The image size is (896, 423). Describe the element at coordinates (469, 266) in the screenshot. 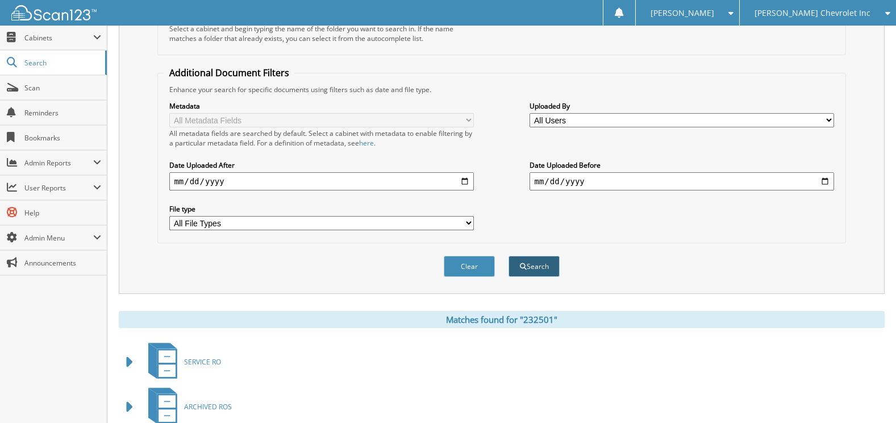

I see `button: Clear` at that location.